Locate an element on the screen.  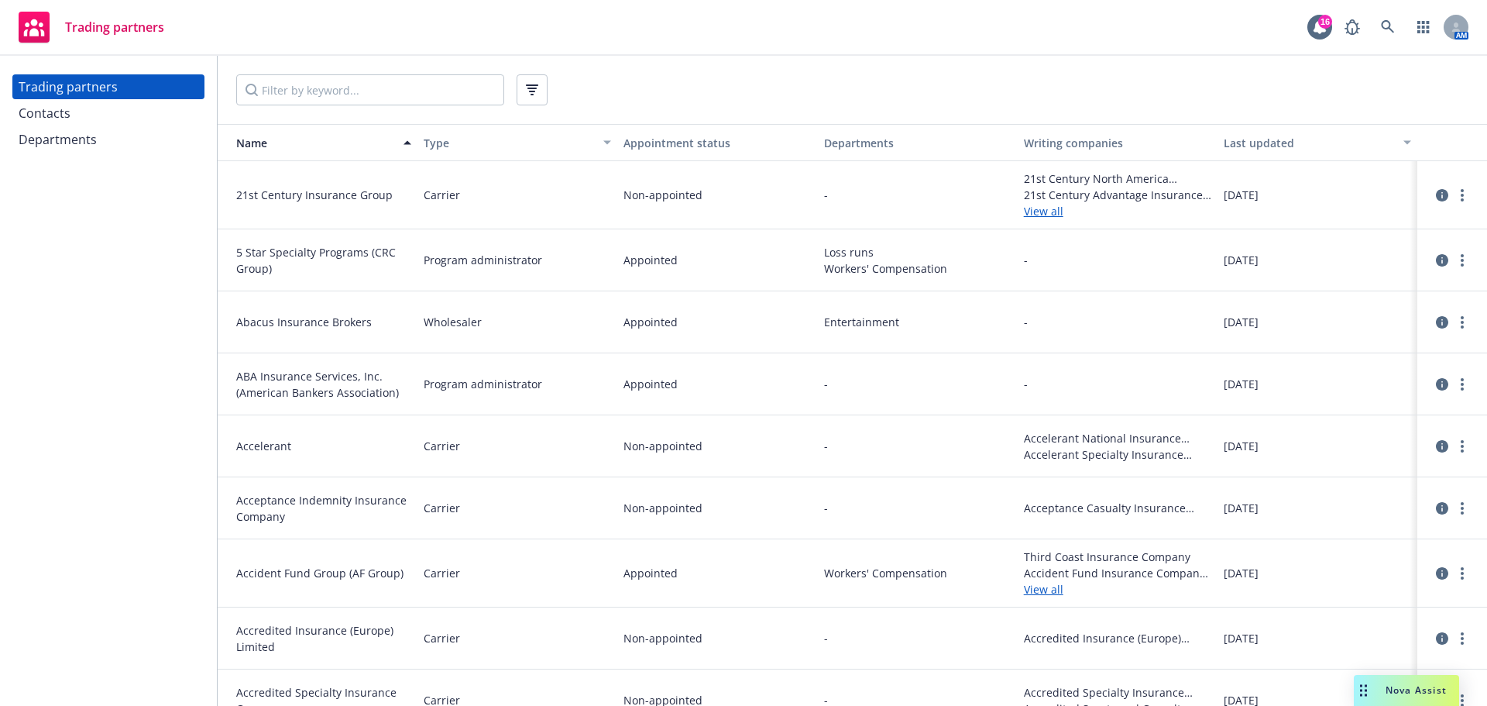
a: Search is located at coordinates (1388, 27).